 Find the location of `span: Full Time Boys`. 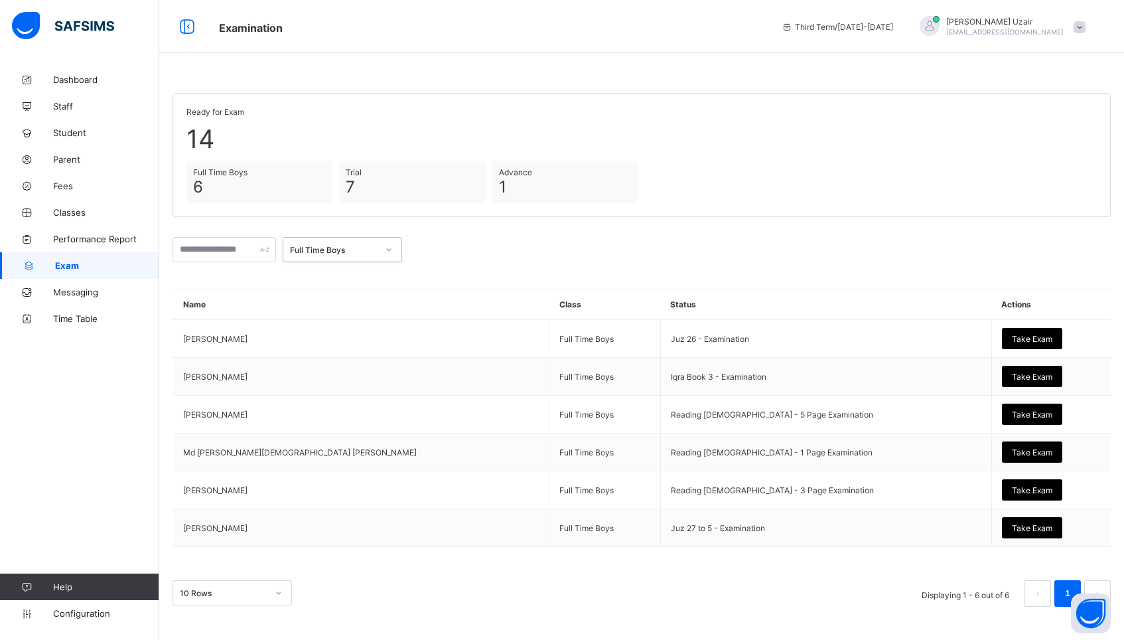

span: Full Time Boys is located at coordinates (259, 172).